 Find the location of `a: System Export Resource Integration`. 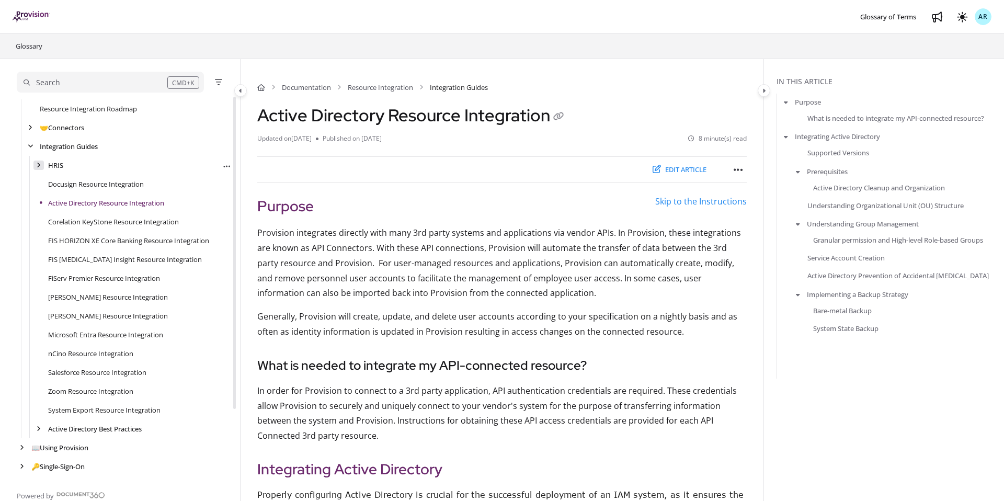

a: System Export Resource Integration is located at coordinates (104, 410).